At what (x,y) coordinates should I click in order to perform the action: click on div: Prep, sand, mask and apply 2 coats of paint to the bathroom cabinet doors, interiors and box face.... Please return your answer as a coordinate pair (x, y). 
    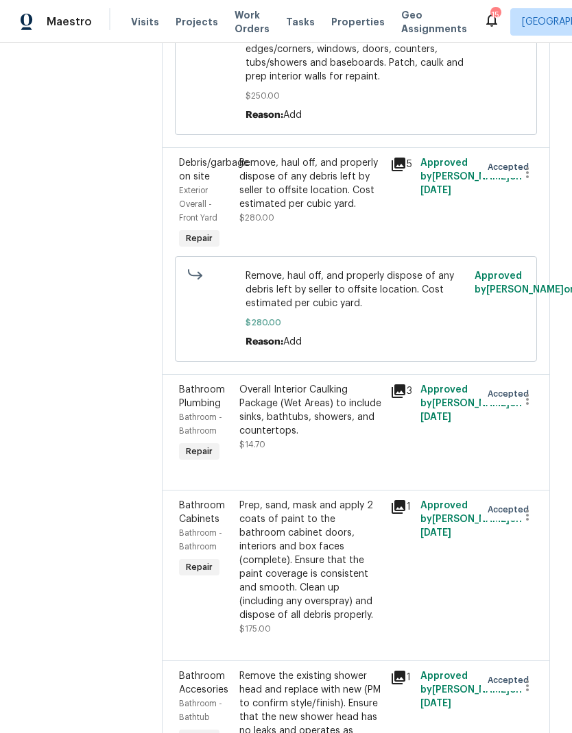
    Looking at the image, I should click on (310, 561).